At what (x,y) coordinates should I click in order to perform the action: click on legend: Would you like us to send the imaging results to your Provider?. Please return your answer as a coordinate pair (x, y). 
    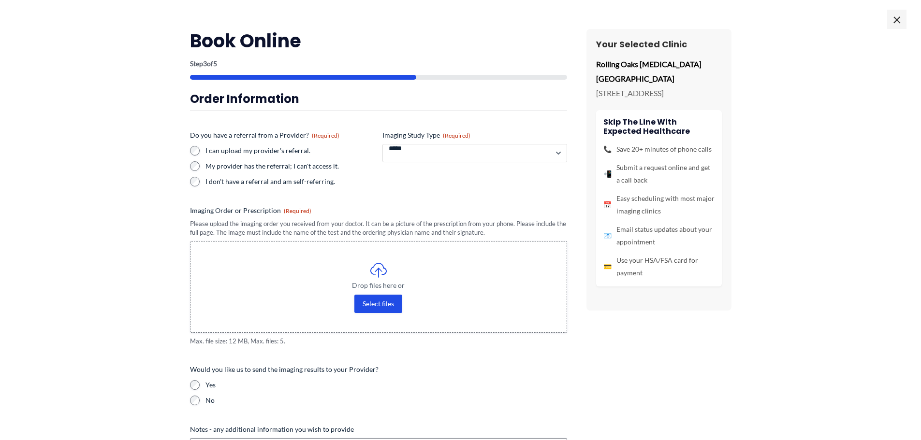
    Looking at the image, I should click on (284, 370).